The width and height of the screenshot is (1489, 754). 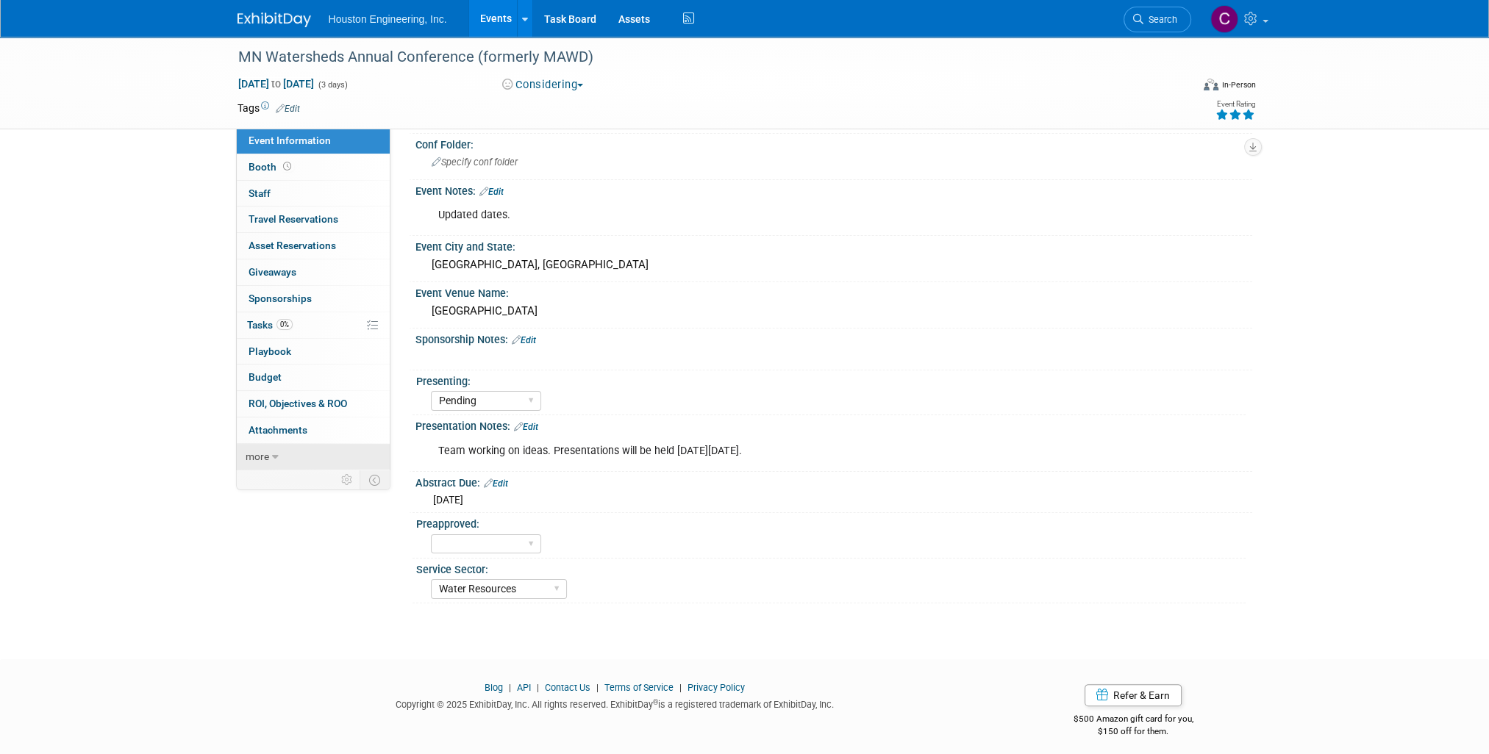 What do you see at coordinates (292, 246) in the screenshot?
I see `span: Asset Reservations` at bounding box center [292, 246].